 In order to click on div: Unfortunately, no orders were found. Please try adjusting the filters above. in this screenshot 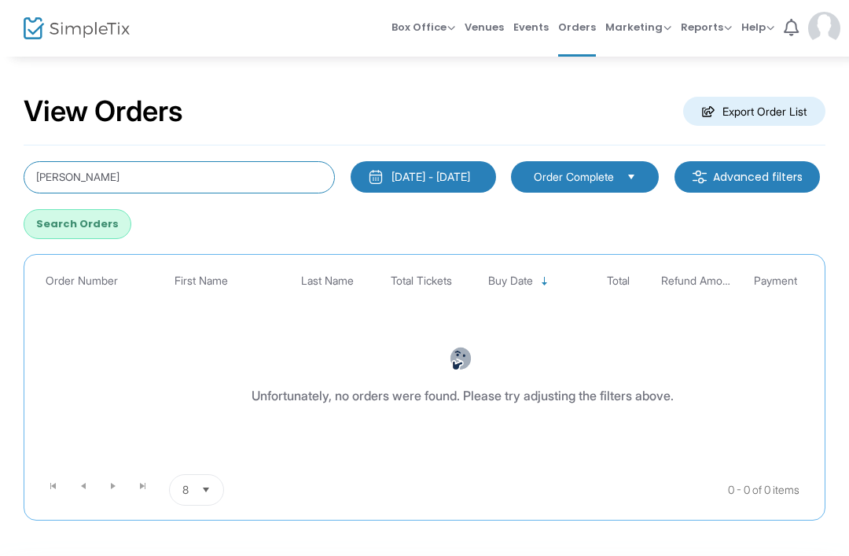, I will do `click(462, 395)`.